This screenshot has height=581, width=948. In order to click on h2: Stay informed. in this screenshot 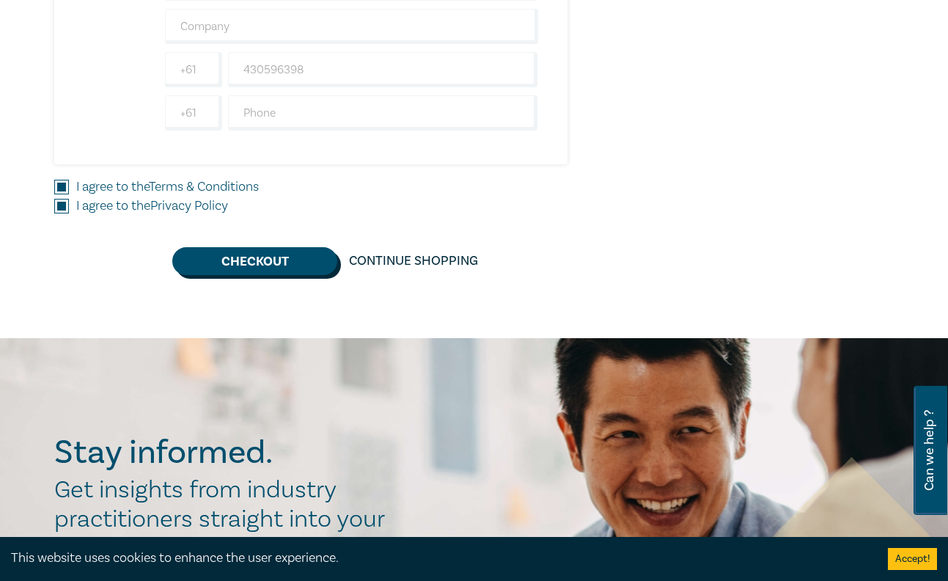, I will do `click(227, 452)`.